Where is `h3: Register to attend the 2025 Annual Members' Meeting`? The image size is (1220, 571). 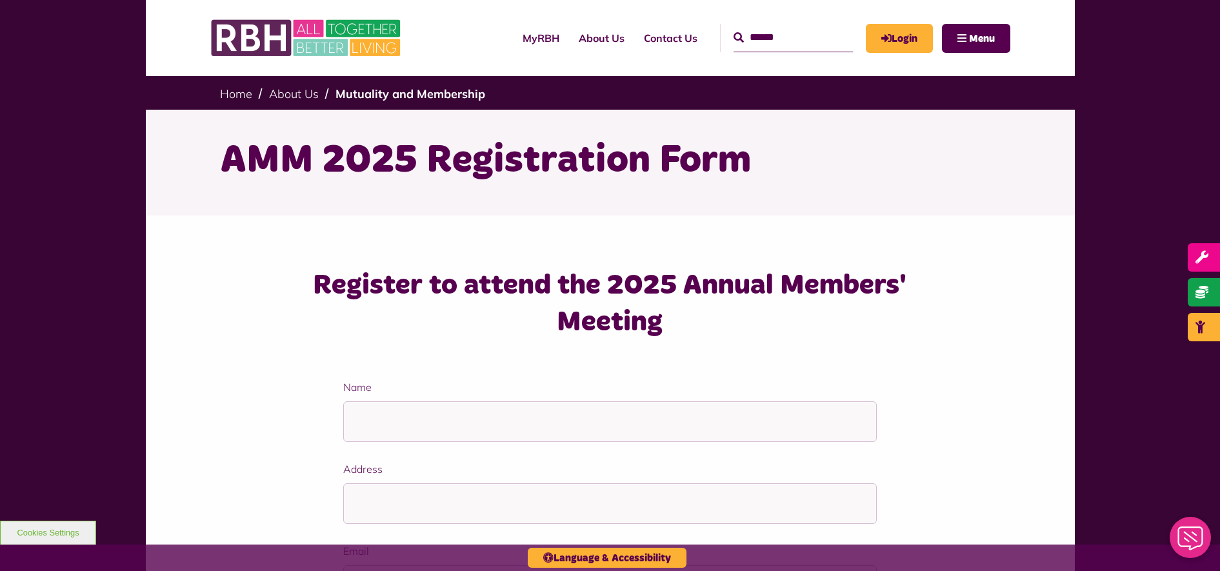
h3: Register to attend the 2025 Annual Members' Meeting is located at coordinates (610, 304).